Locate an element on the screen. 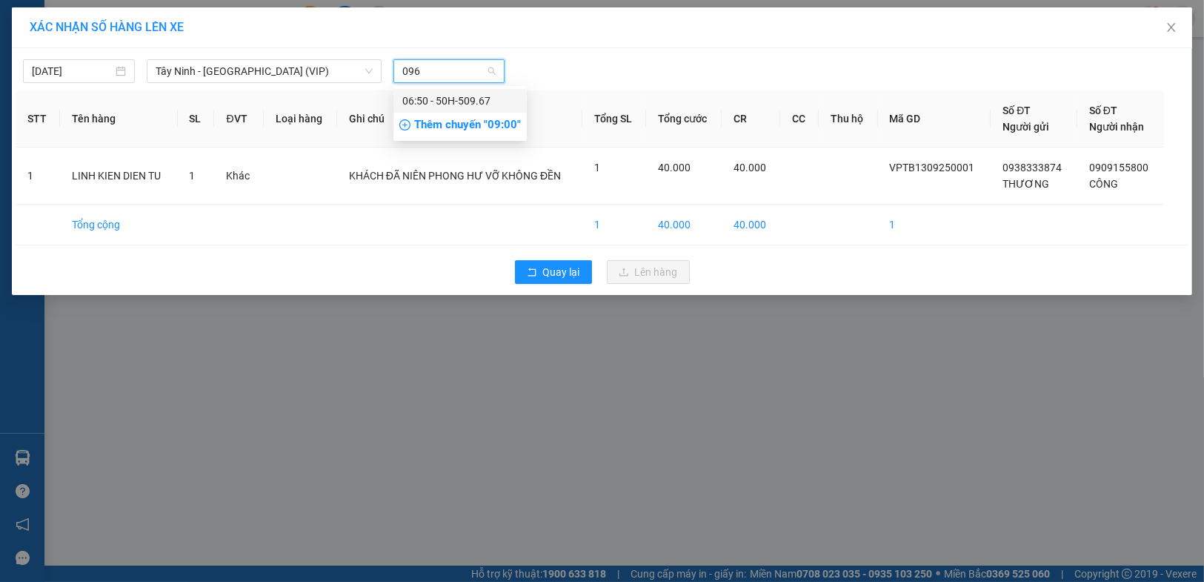  span: VPTB1309250001 is located at coordinates (932, 167).